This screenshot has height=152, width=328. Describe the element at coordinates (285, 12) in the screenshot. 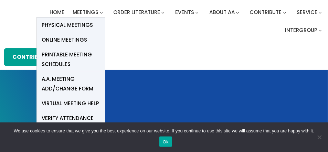

I see `button: Contribute submenu` at that location.